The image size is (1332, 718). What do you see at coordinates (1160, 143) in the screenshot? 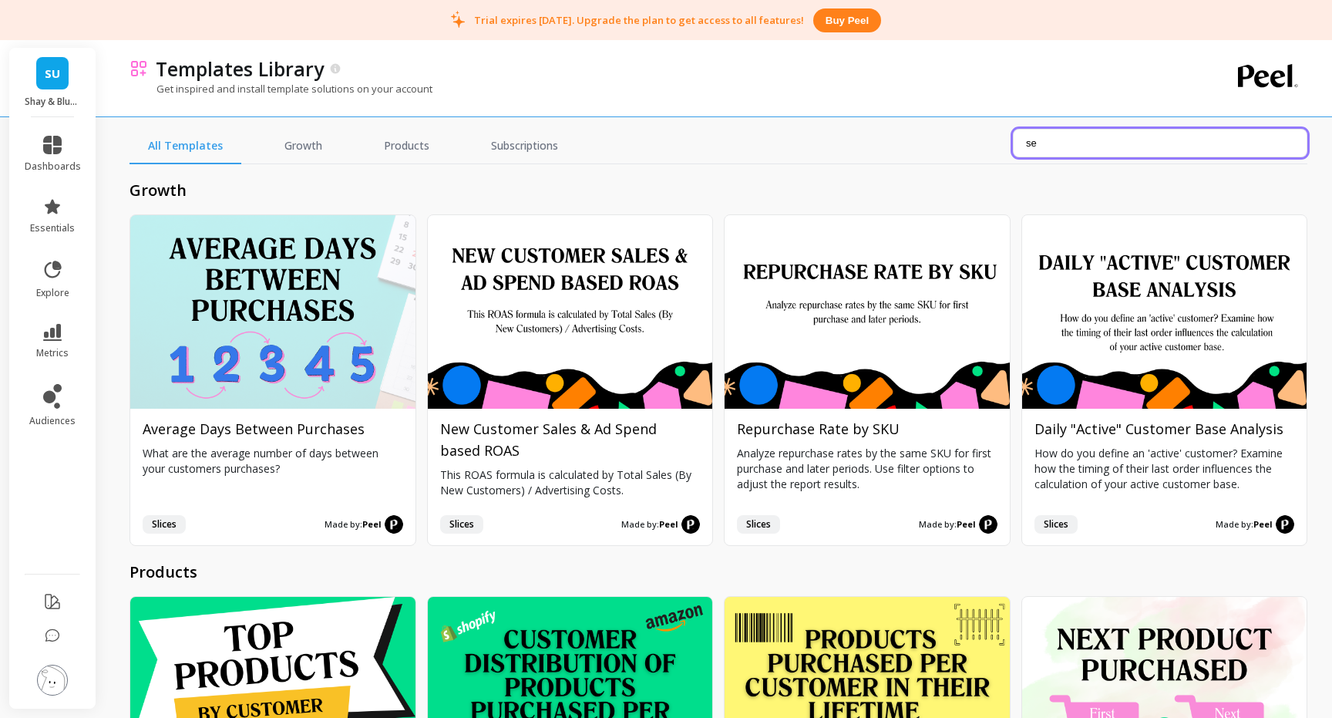
I see `input: Search for templates` at bounding box center [1160, 143].